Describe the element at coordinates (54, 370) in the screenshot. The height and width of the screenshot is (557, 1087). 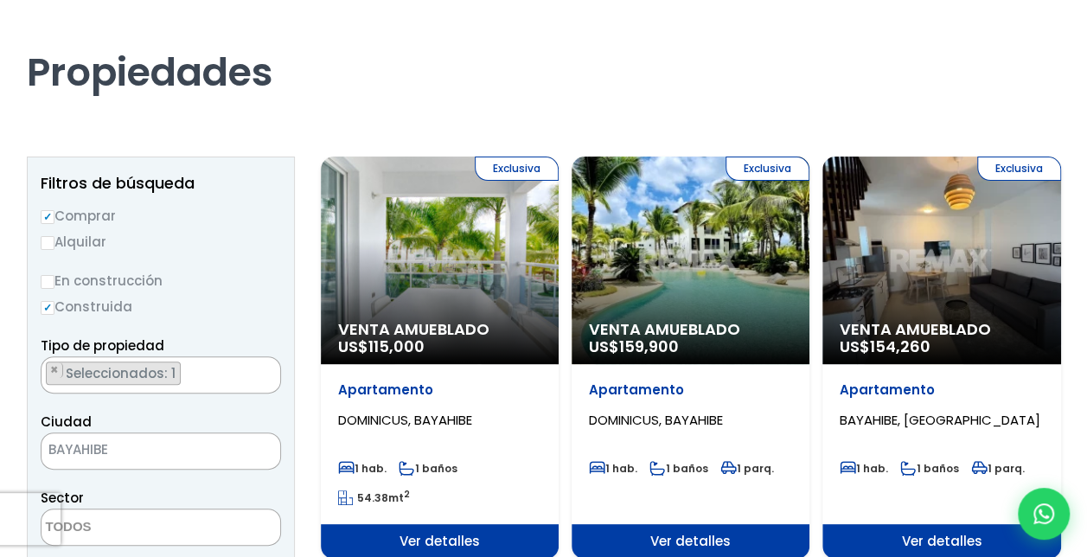
I see `button: Remove item` at that location.